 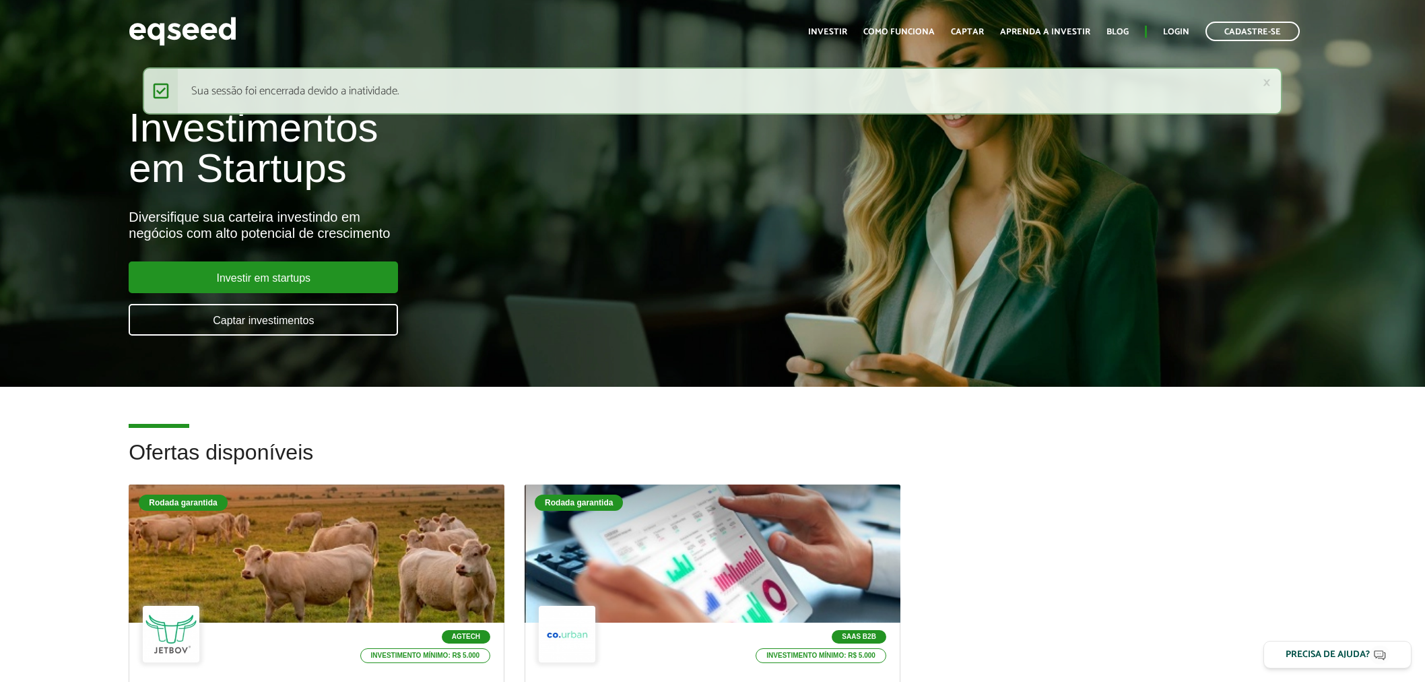 What do you see at coordinates (263, 277) in the screenshot?
I see `a: Investir em startups` at bounding box center [263, 277].